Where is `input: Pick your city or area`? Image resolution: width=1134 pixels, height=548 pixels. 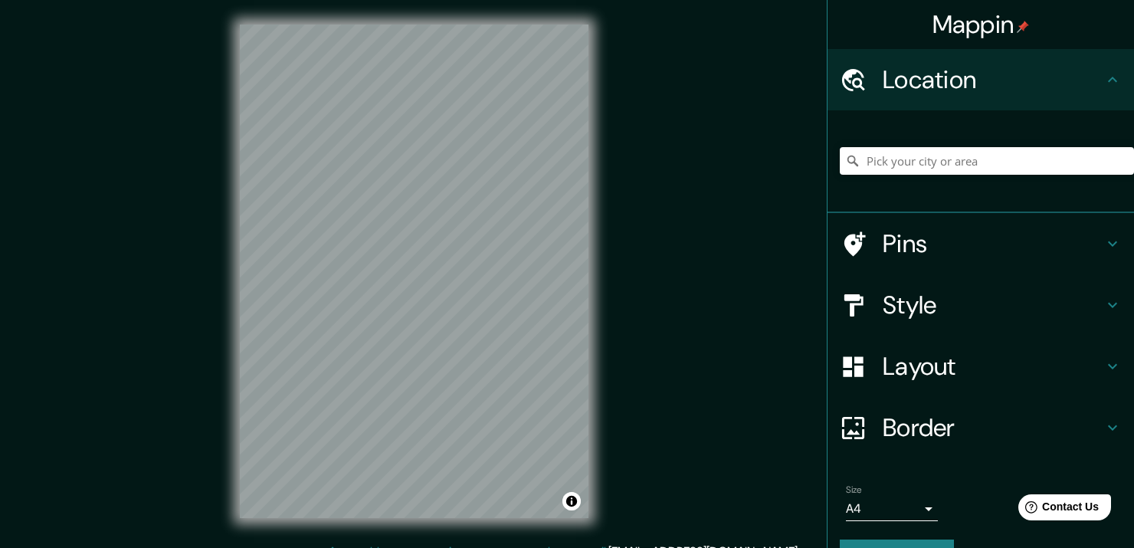 input: Pick your city or area is located at coordinates (987, 161).